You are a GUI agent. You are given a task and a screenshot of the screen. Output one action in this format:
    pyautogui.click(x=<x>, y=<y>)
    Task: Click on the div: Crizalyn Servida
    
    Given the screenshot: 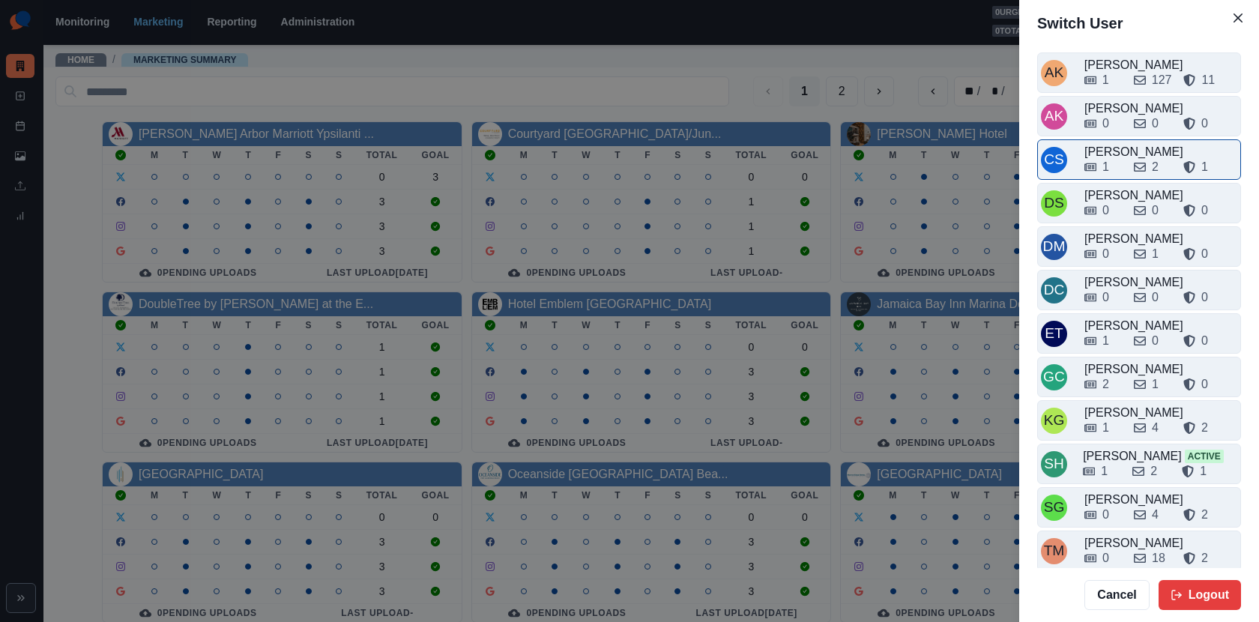 What is the action you would take?
    pyautogui.click(x=1054, y=160)
    